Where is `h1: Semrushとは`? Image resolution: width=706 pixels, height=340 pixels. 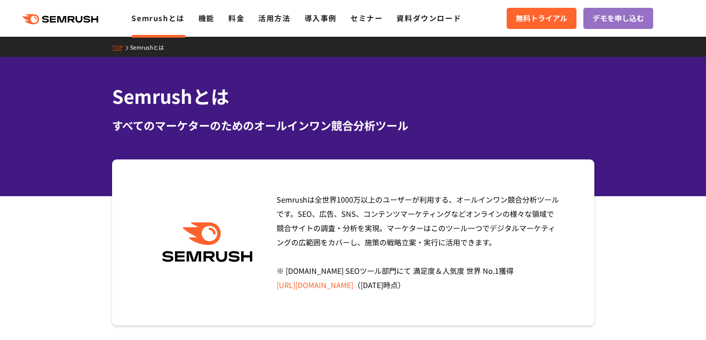 h1: Semrushとは is located at coordinates (353, 96).